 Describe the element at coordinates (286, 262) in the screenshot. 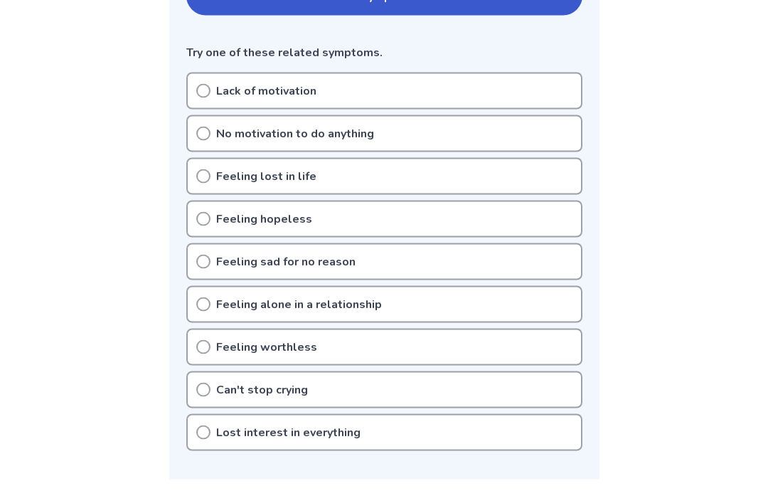

I see `p: Feeling sad for no reason` at that location.